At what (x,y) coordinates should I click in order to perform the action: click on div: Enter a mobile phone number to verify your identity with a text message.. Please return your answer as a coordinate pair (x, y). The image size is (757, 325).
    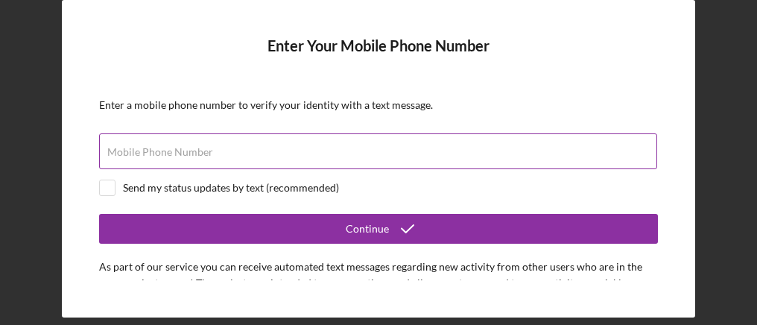
    Looking at the image, I should click on (378, 105).